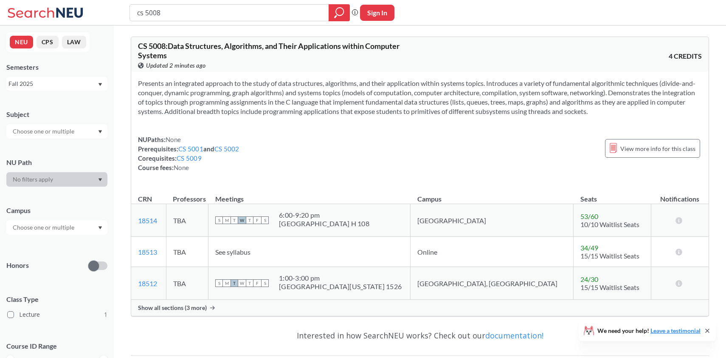  What do you see at coordinates (339, 13) in the screenshot?
I see `svg: magnifying glass` at bounding box center [339, 13].